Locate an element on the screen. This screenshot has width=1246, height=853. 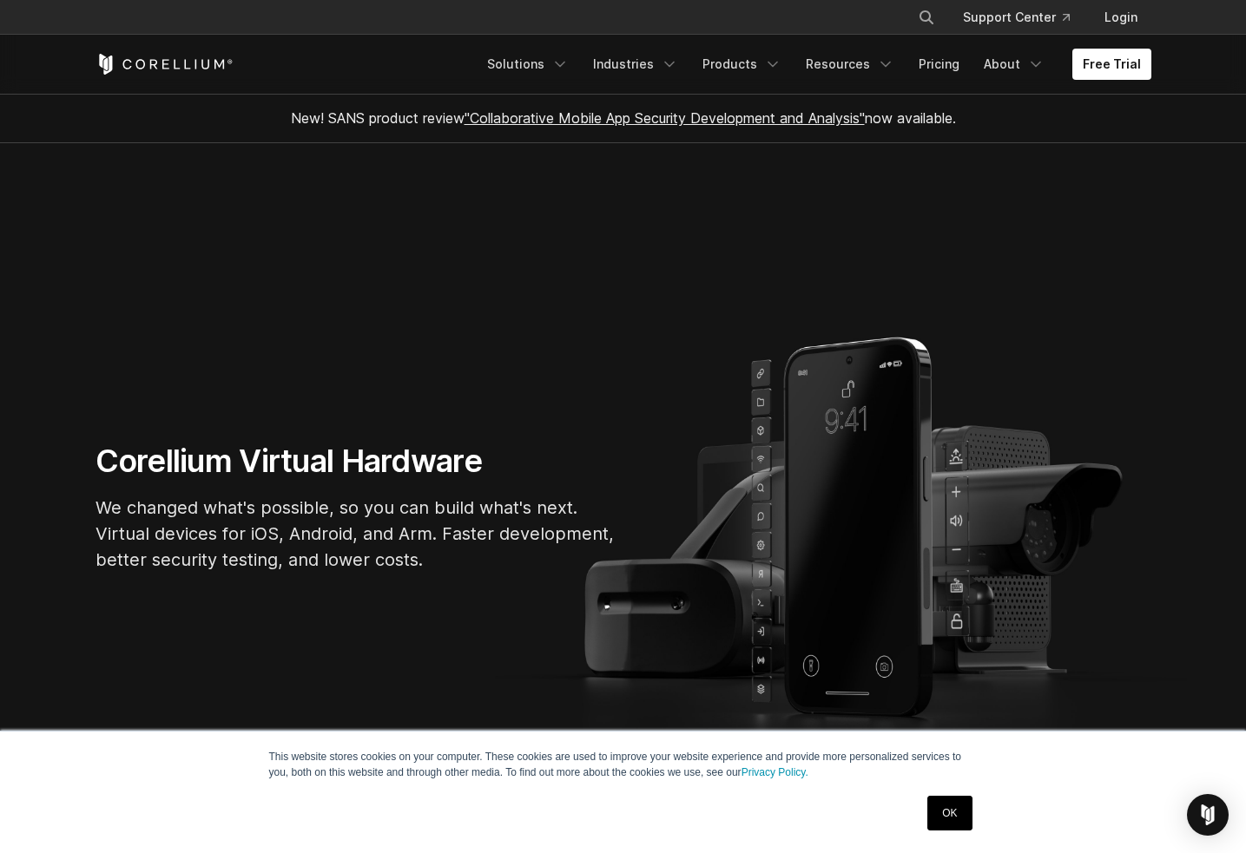
a: Products is located at coordinates (741, 64).